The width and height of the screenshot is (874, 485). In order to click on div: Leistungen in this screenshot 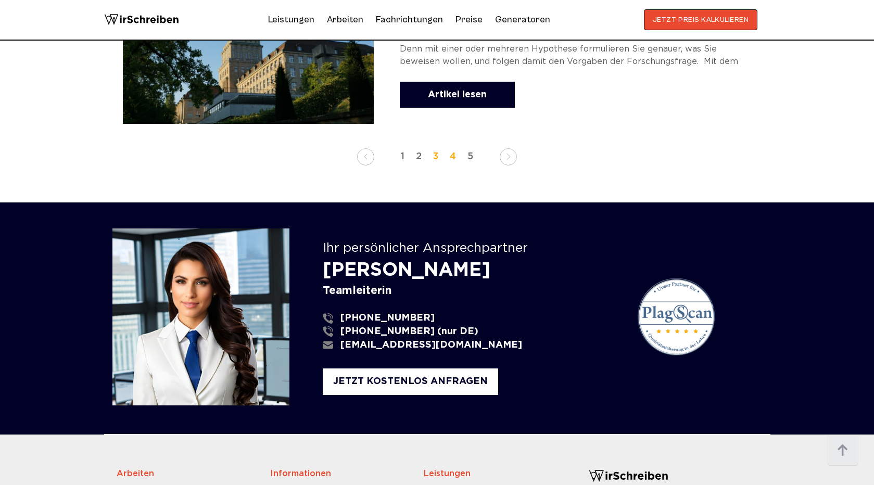, I will do `click(495, 474)`.